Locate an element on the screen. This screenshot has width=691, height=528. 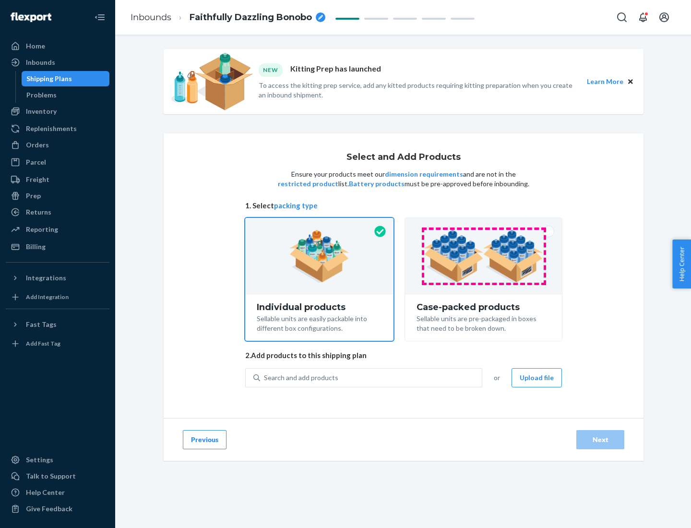
div: Home is located at coordinates (36, 46).